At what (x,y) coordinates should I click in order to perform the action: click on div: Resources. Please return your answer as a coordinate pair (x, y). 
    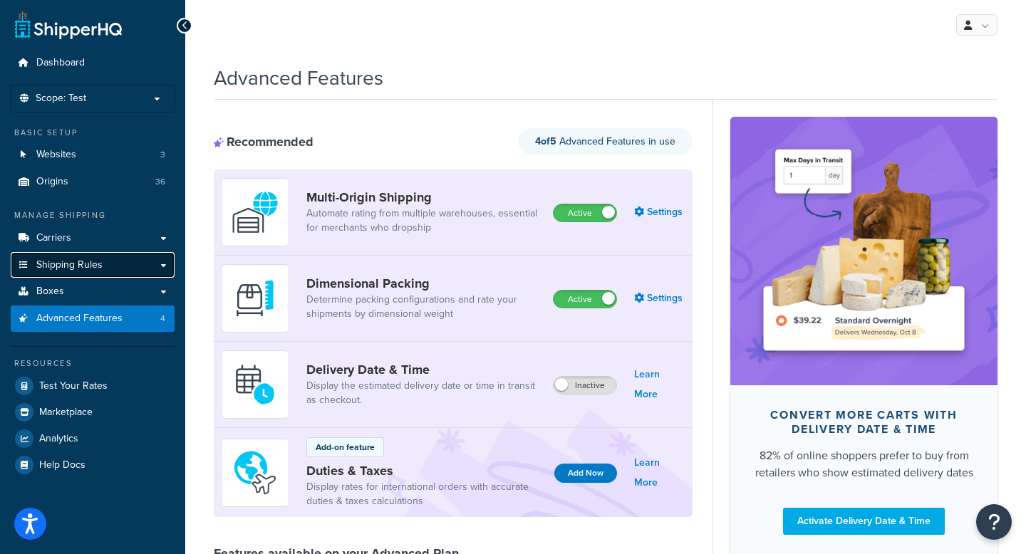
    Looking at the image, I should click on (93, 363).